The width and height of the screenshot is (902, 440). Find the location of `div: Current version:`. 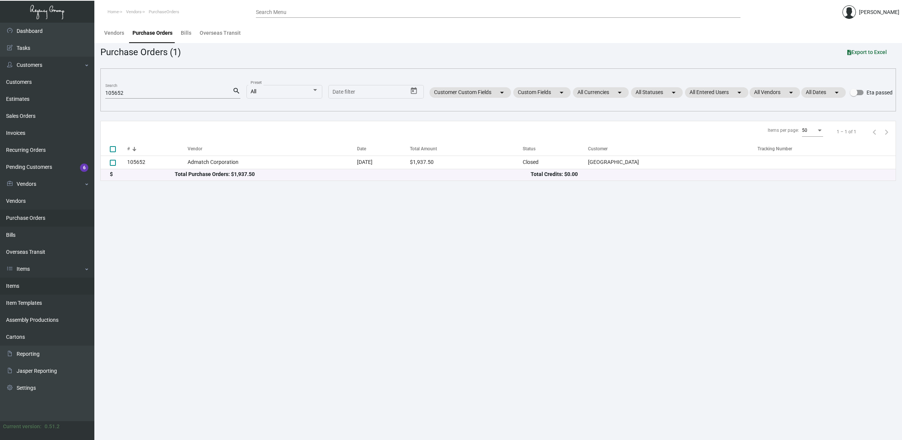

div: Current version: is located at coordinates (22, 426).